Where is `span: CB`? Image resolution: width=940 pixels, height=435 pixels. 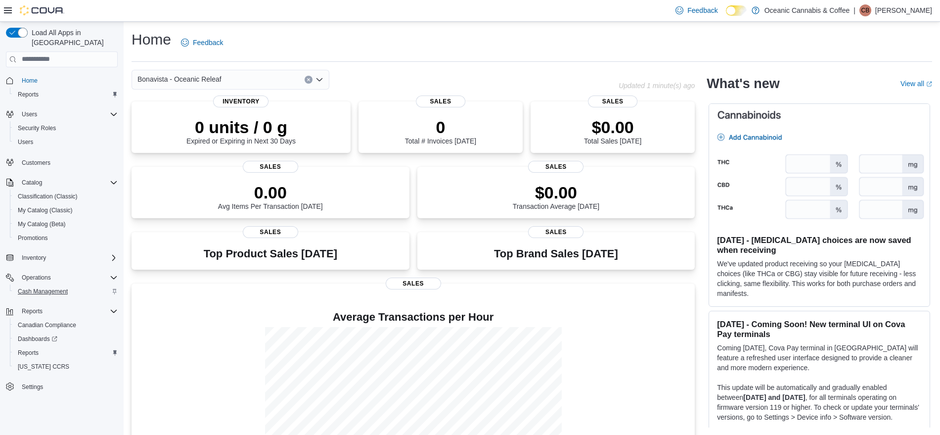
span: CB is located at coordinates (865, 10).